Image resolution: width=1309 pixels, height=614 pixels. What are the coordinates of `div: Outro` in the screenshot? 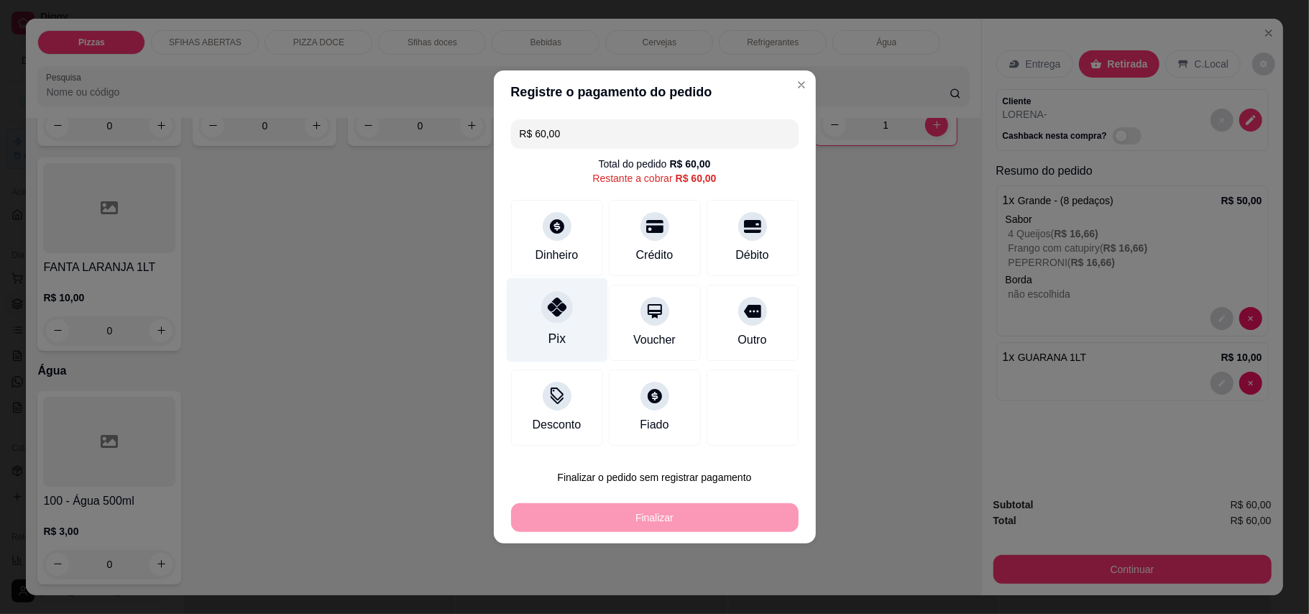 It's located at (752, 340).